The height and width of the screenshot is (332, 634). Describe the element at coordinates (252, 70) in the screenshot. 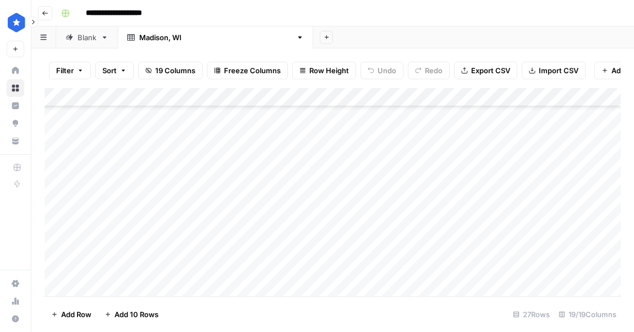

I see `span: Freeze Columns` at that location.